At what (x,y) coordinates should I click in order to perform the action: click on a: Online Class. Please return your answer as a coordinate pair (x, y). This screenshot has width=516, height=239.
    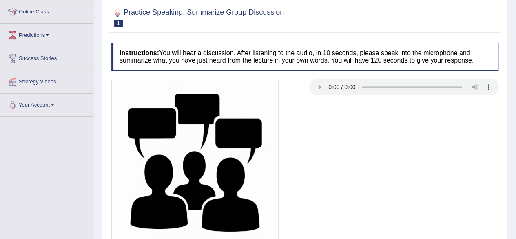
    Looking at the image, I should click on (47, 11).